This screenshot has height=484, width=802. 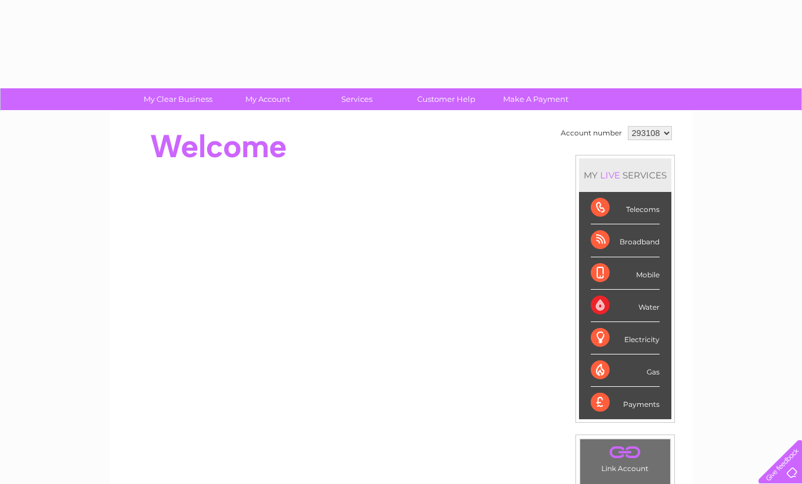 I want to click on div: Electricity, so click(x=625, y=338).